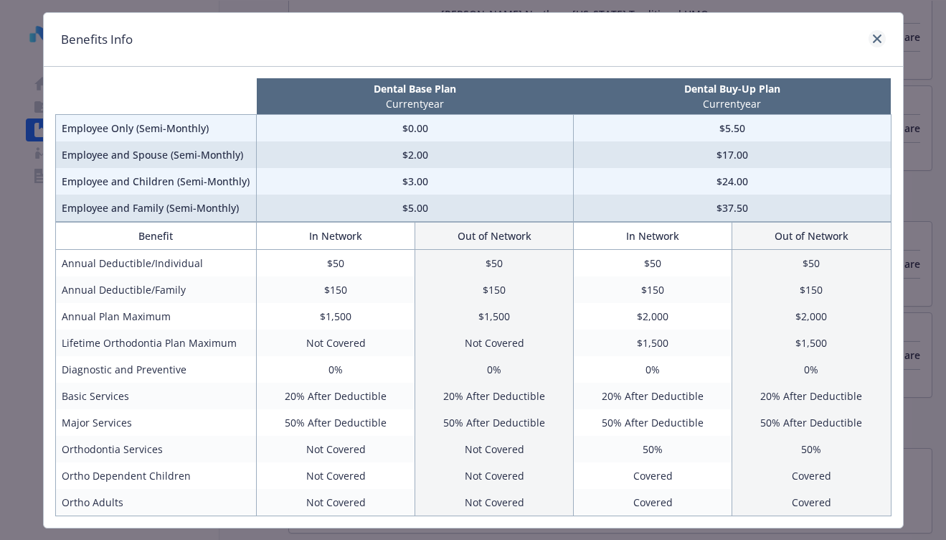 The image size is (946, 540). What do you see at coordinates (156, 236) in the screenshot?
I see `th: Benefit` at bounding box center [156, 236].